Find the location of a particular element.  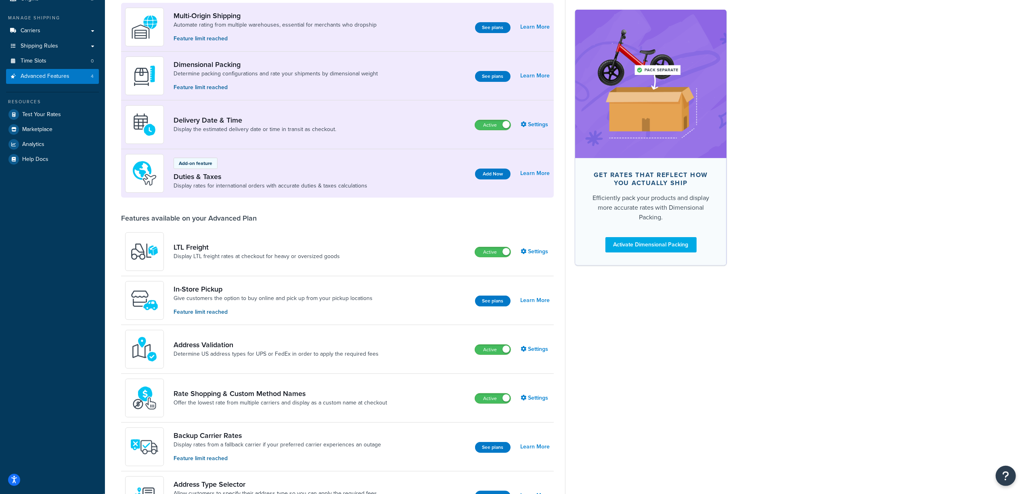

div: Features available on your Advanced Plan is located at coordinates (189, 218).